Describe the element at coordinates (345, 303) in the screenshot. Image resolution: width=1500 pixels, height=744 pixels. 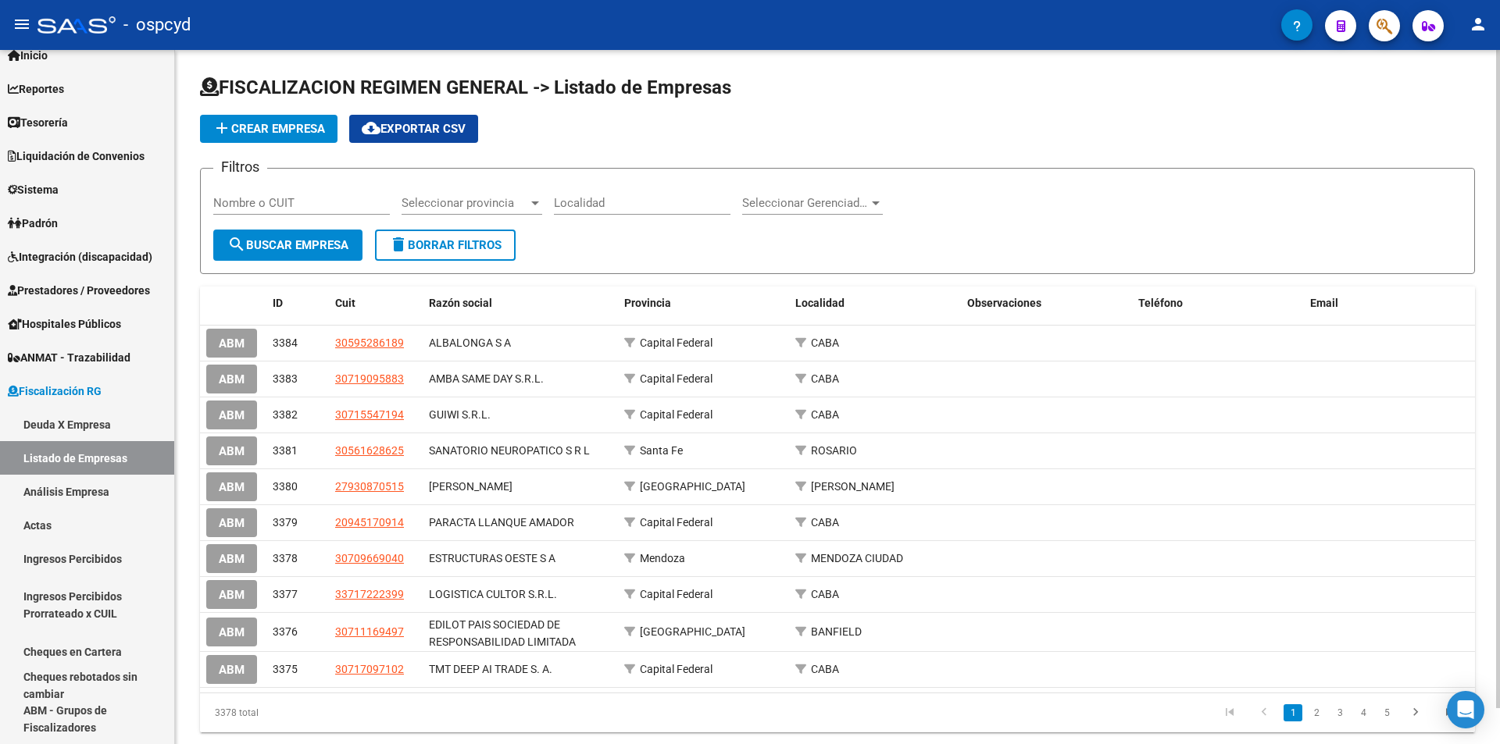
I see `span: Cuit` at that location.